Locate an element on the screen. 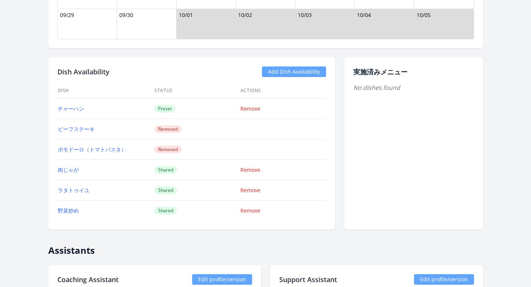 The image size is (531, 287). td: 10/05 is located at coordinates (444, 24).